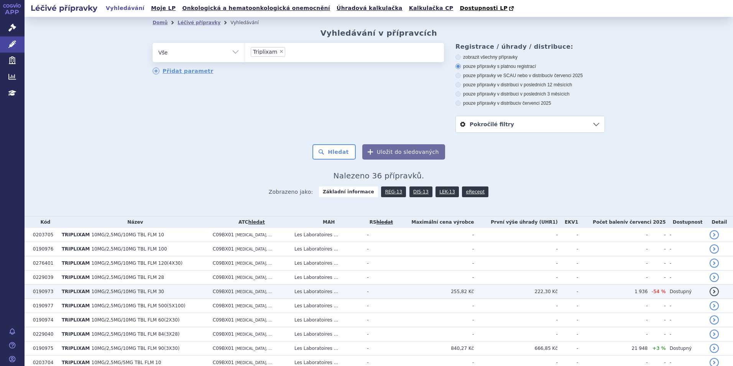 The image size is (733, 366). What do you see at coordinates (613, 348) in the screenshot?
I see `td: 21 948` at bounding box center [613, 348].